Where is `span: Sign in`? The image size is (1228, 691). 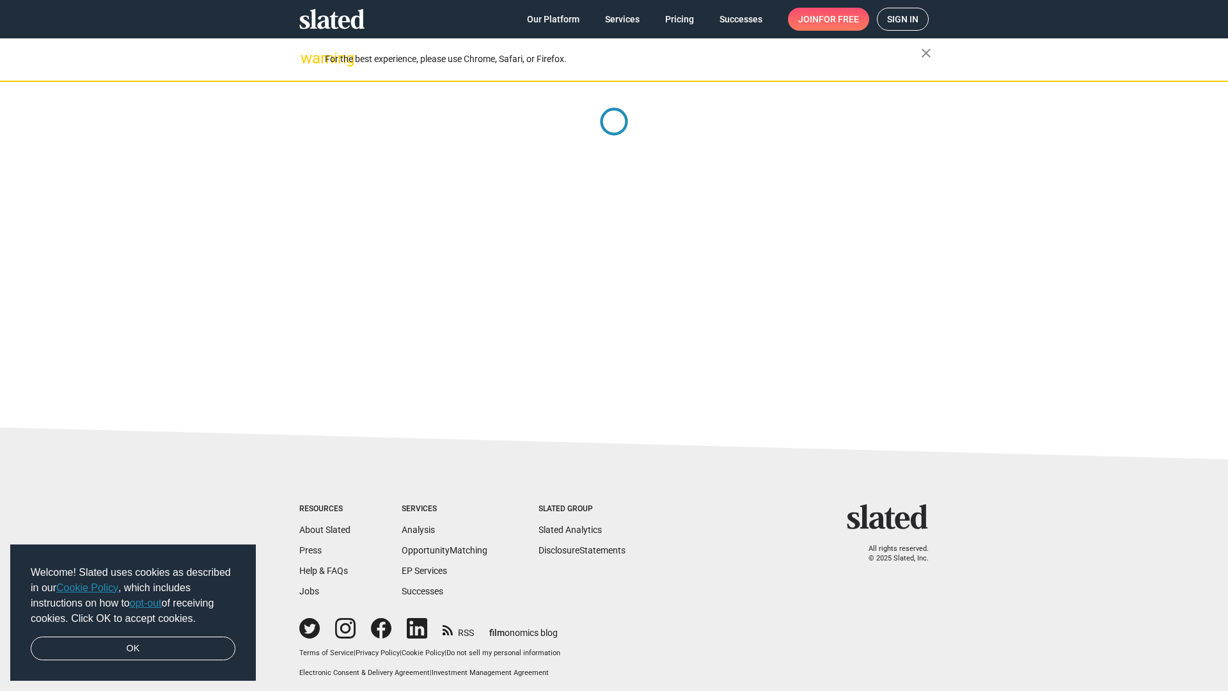
span: Sign in is located at coordinates (902, 19).